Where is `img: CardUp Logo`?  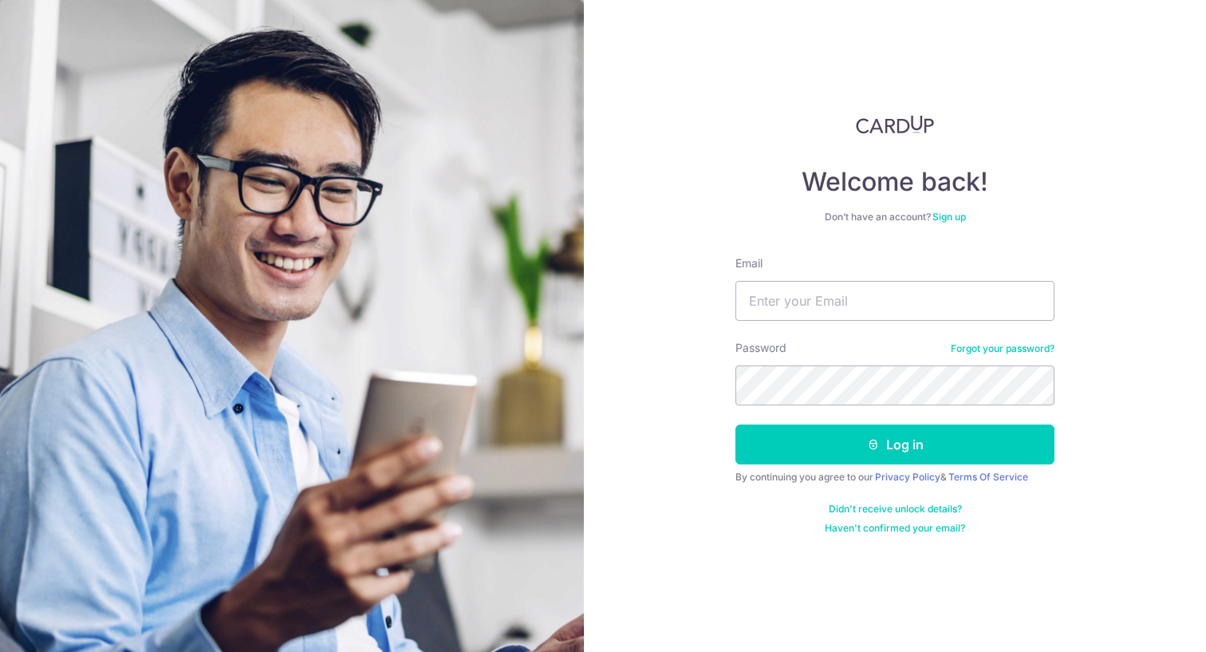 img: CardUp Logo is located at coordinates (895, 124).